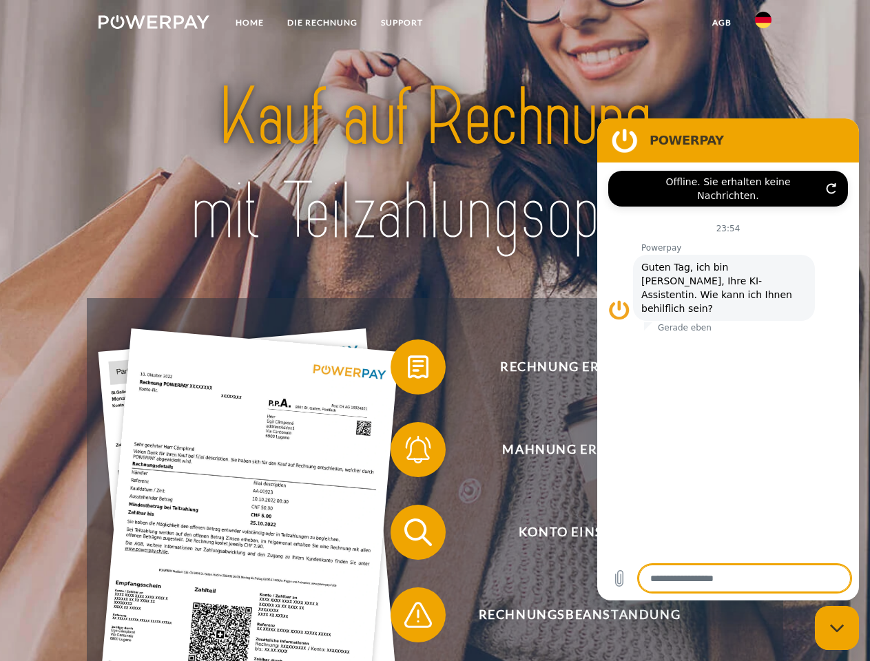 The width and height of the screenshot is (870, 661). I want to click on img: qb_search.svg, so click(418, 532).